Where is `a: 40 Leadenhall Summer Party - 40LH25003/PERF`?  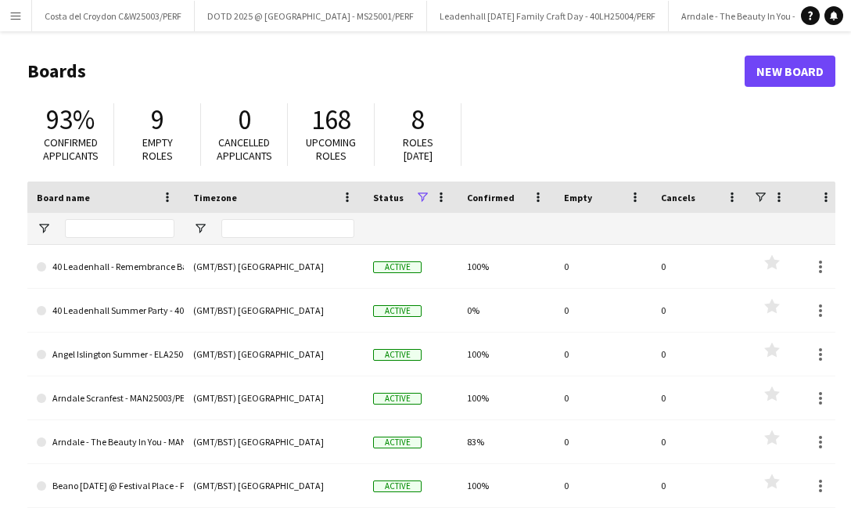
a: 40 Leadenhall Summer Party - 40LH25003/PERF is located at coordinates (106, 311).